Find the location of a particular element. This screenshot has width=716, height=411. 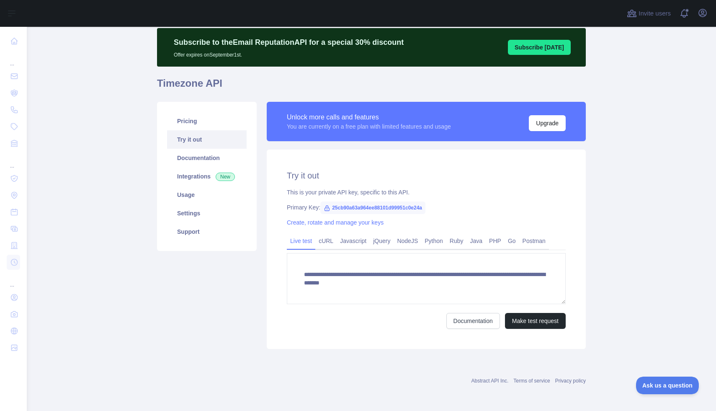

a: NodeJS is located at coordinates (407, 241).